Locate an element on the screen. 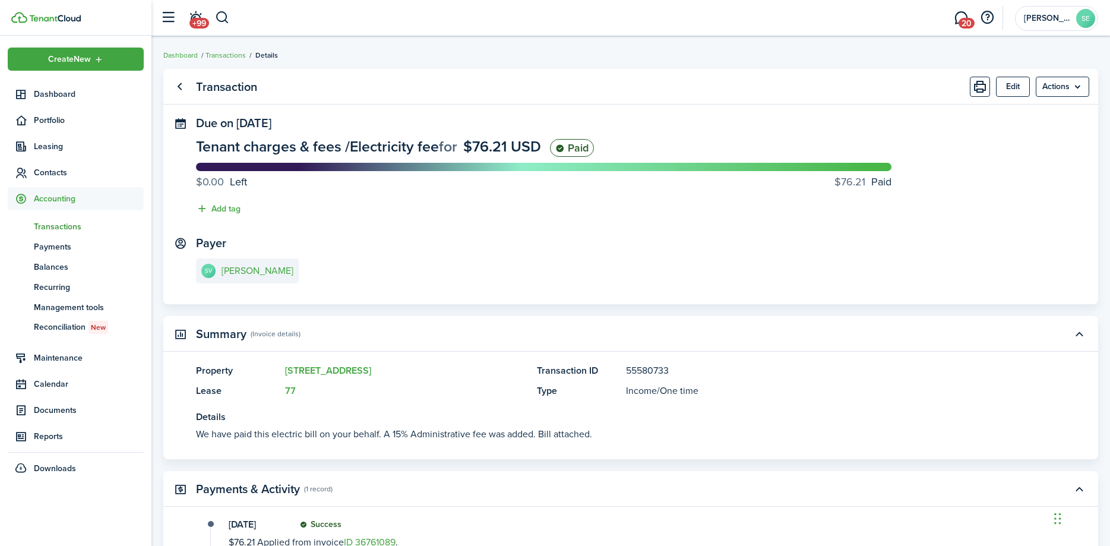 The width and height of the screenshot is (1110, 546). a: Reports is located at coordinates (75, 436).